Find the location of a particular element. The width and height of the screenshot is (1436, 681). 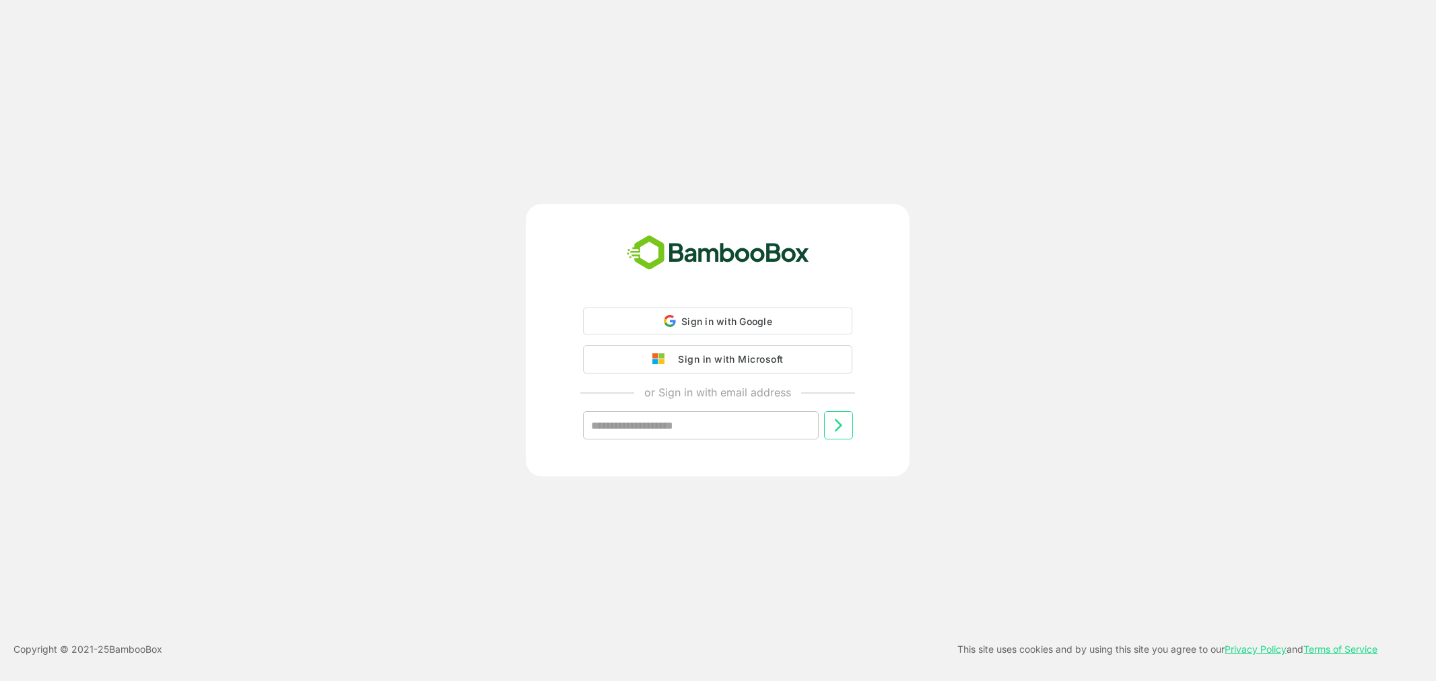

p: or Sign in with email address is located at coordinates (718, 392).